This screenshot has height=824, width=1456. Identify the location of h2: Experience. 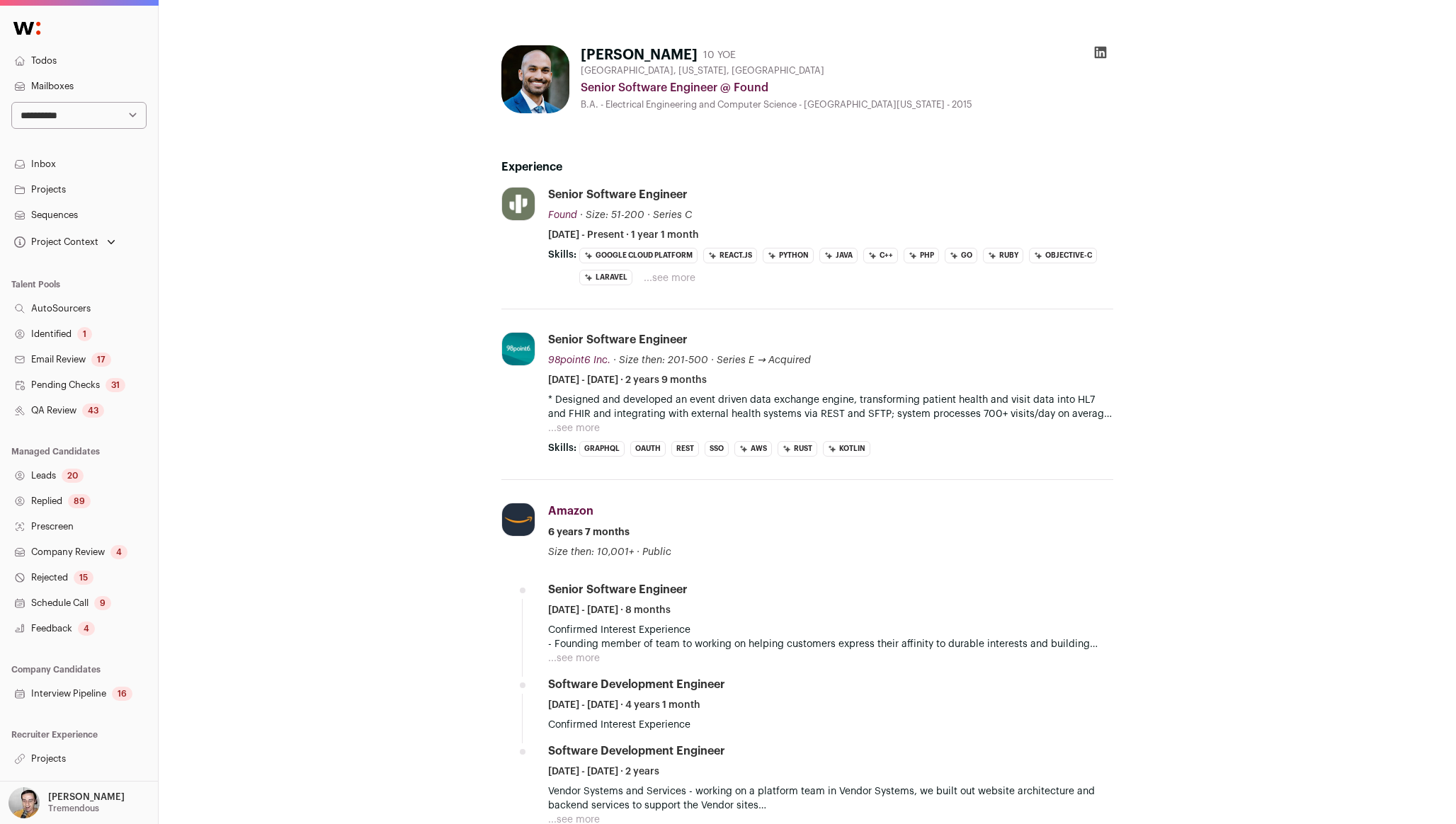
(807, 168).